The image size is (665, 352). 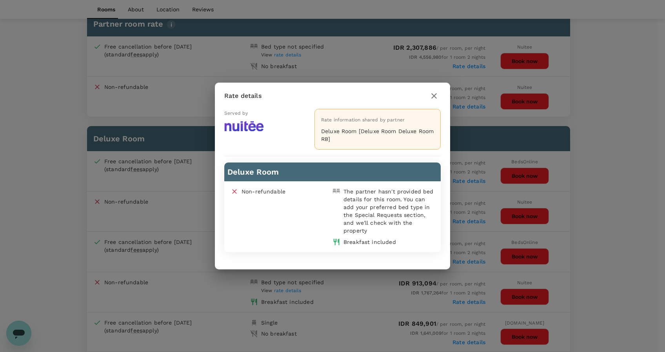 I want to click on p: Non-refundable, so click(x=263, y=192).